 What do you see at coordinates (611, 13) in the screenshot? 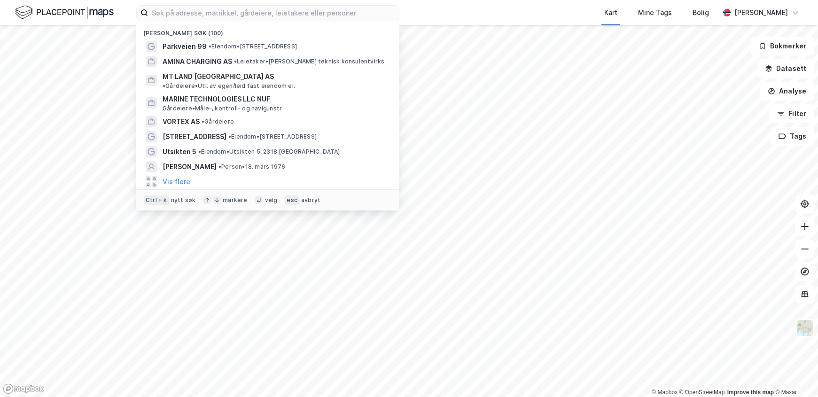
I see `div: Kart` at bounding box center [611, 13].